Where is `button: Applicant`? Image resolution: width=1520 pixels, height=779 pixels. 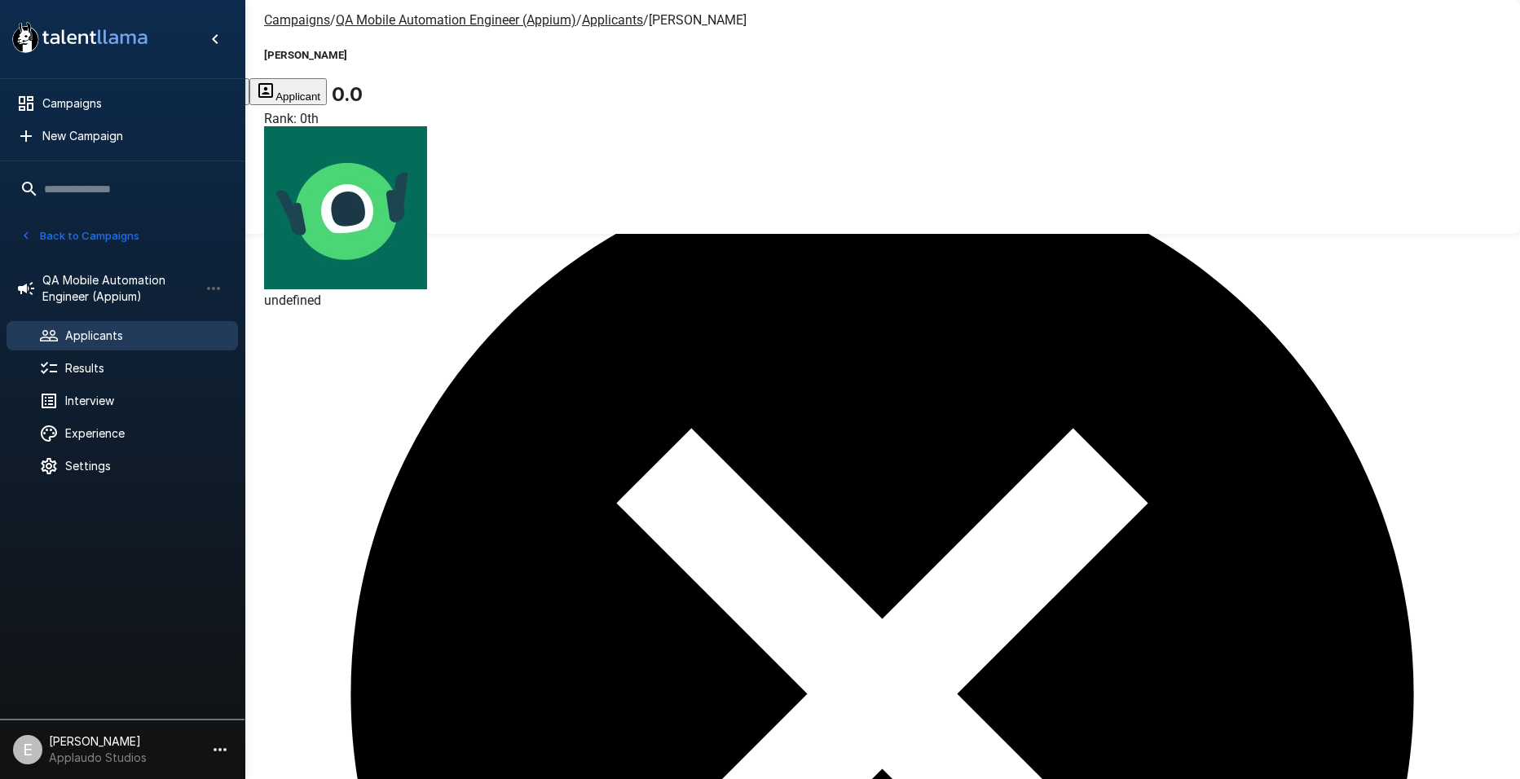
button: Applicant is located at coordinates (288, 91).